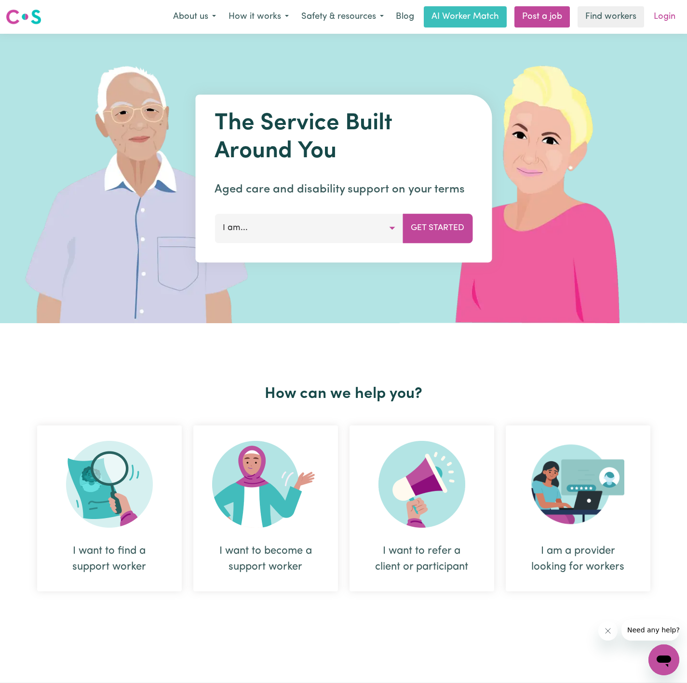  Describe the element at coordinates (194, 17) in the screenshot. I see `button: About us` at that location.